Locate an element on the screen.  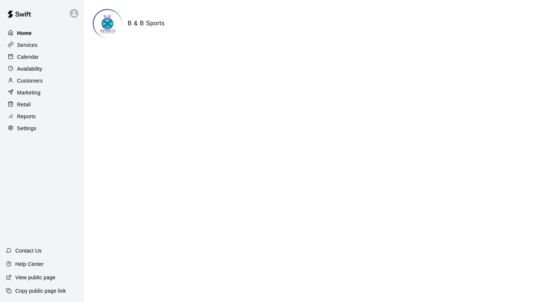
p: Contact Us is located at coordinates (28, 251).